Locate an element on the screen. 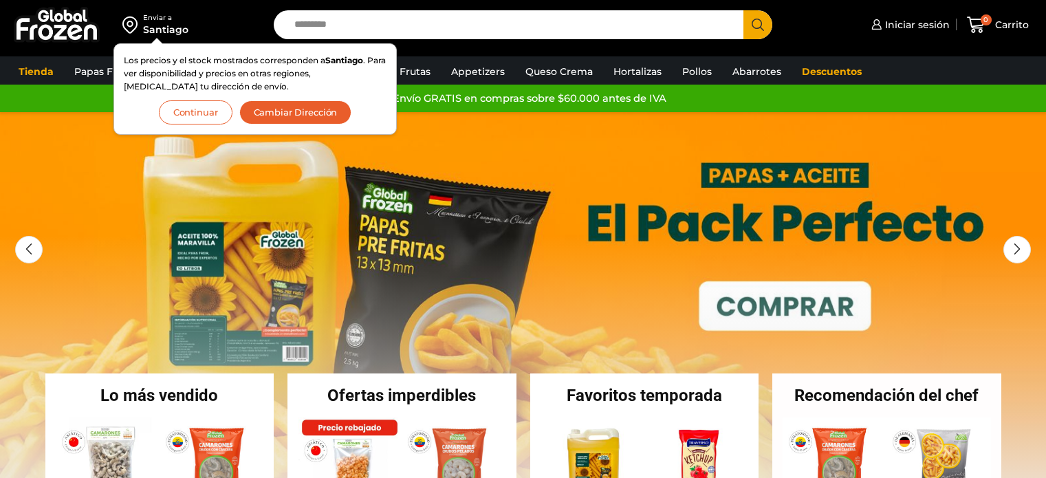 The height and width of the screenshot is (478, 1046). a: Papas Fritas is located at coordinates (104, 72).